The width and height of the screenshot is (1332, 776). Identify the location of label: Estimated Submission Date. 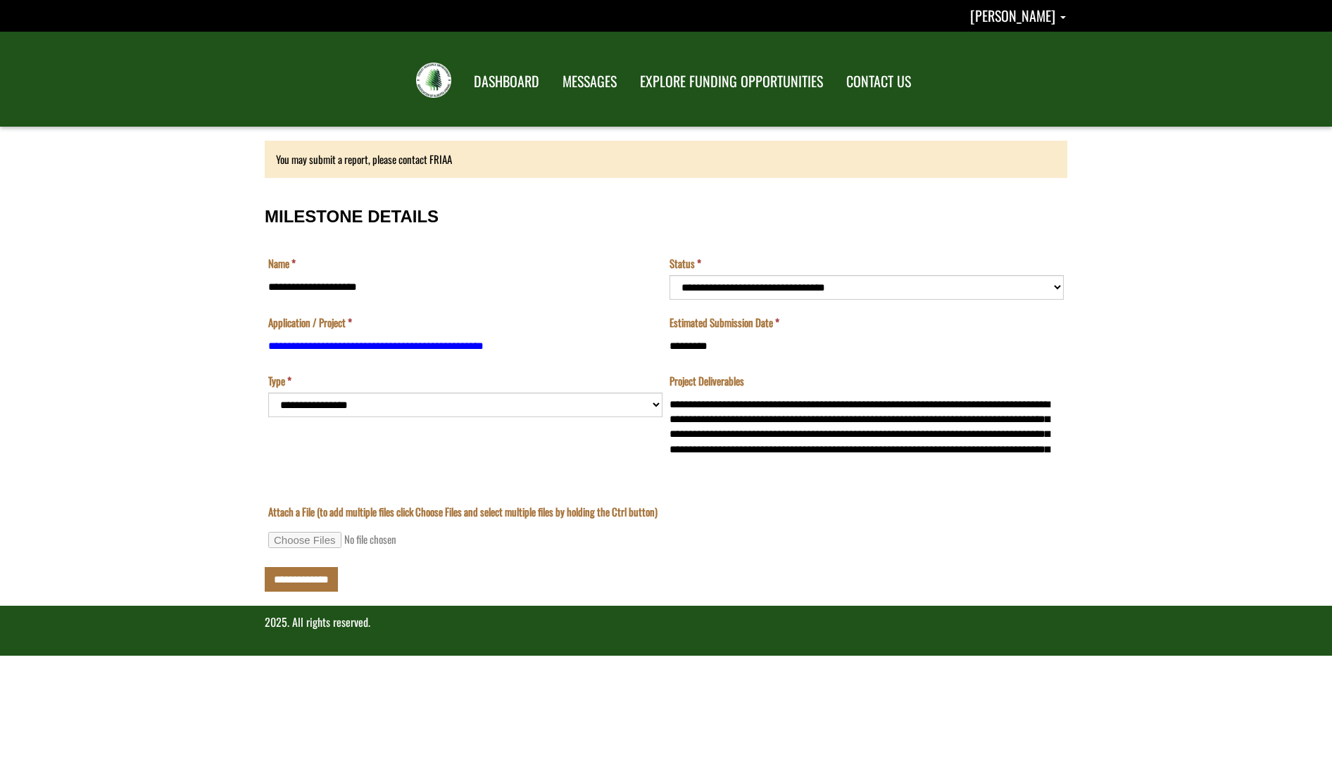
(724, 322).